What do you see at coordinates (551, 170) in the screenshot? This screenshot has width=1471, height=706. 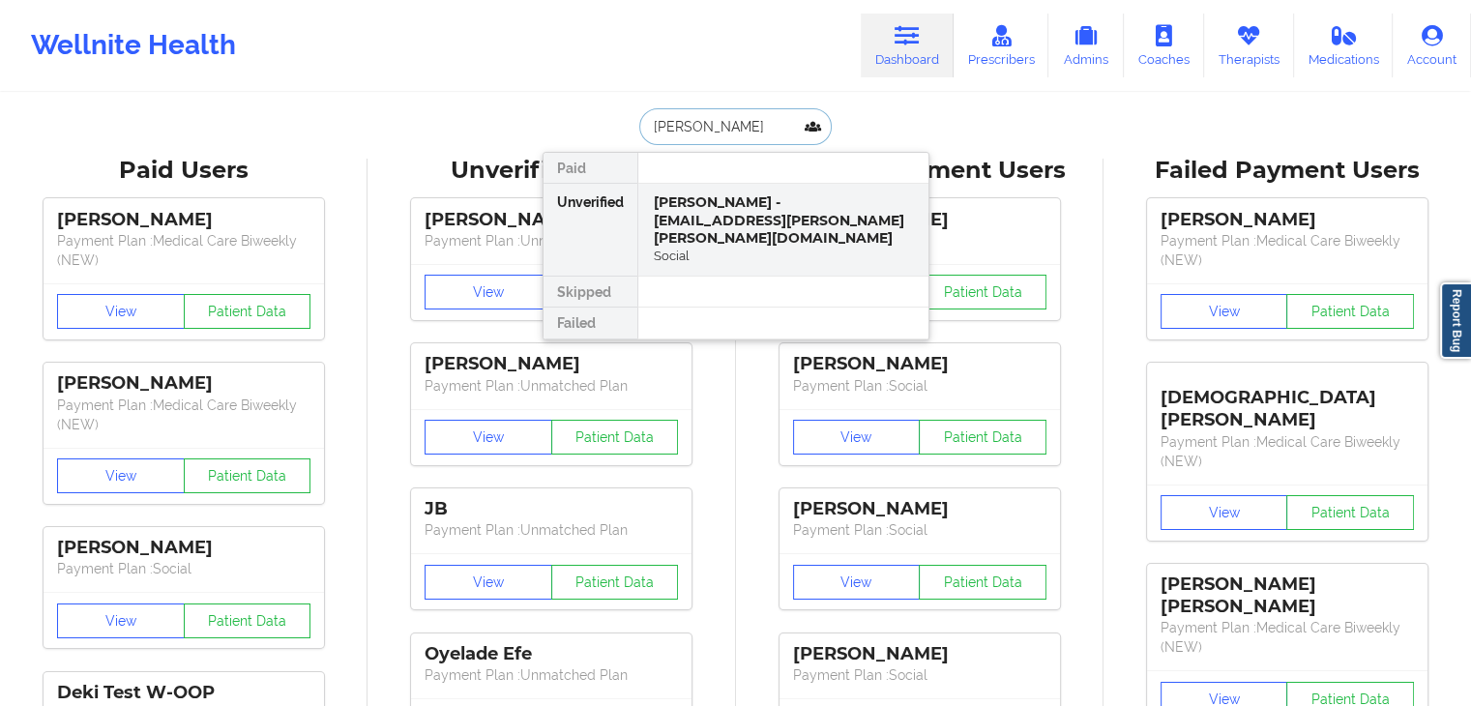 I see `div: Unverified Users` at bounding box center [551, 170].